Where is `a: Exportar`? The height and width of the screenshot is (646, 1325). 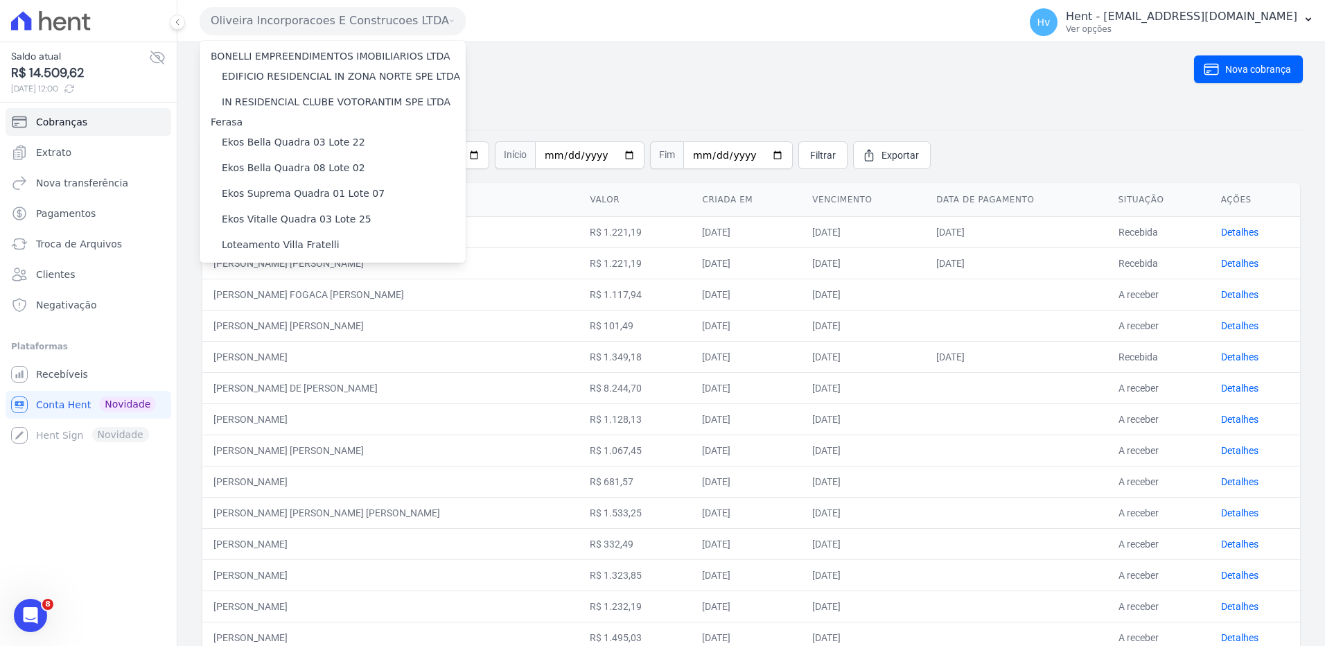
a: Exportar is located at coordinates (892, 155).